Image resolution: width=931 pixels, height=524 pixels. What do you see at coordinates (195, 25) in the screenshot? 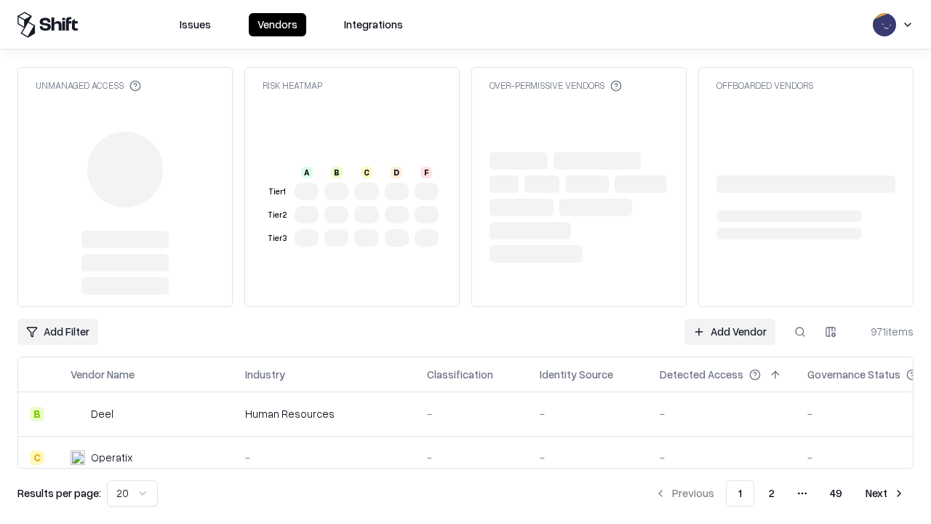
I see `button: Issues` at bounding box center [195, 25].